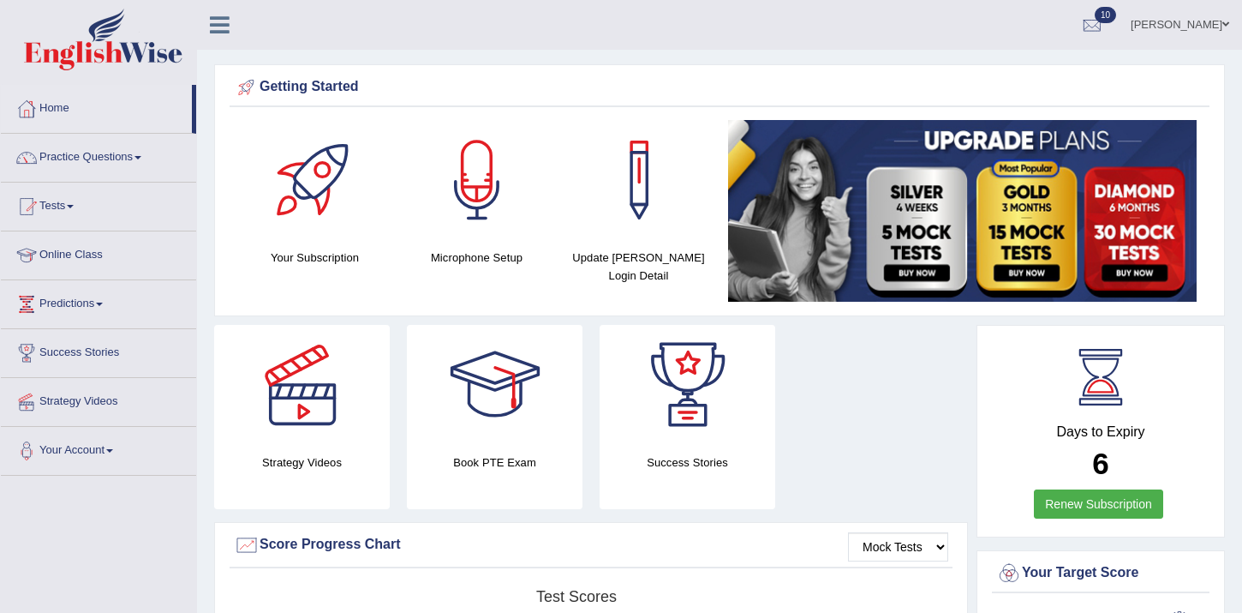 This screenshot has width=1242, height=613. What do you see at coordinates (962, 211) in the screenshot?
I see `img: small5.jpg` at bounding box center [962, 211].